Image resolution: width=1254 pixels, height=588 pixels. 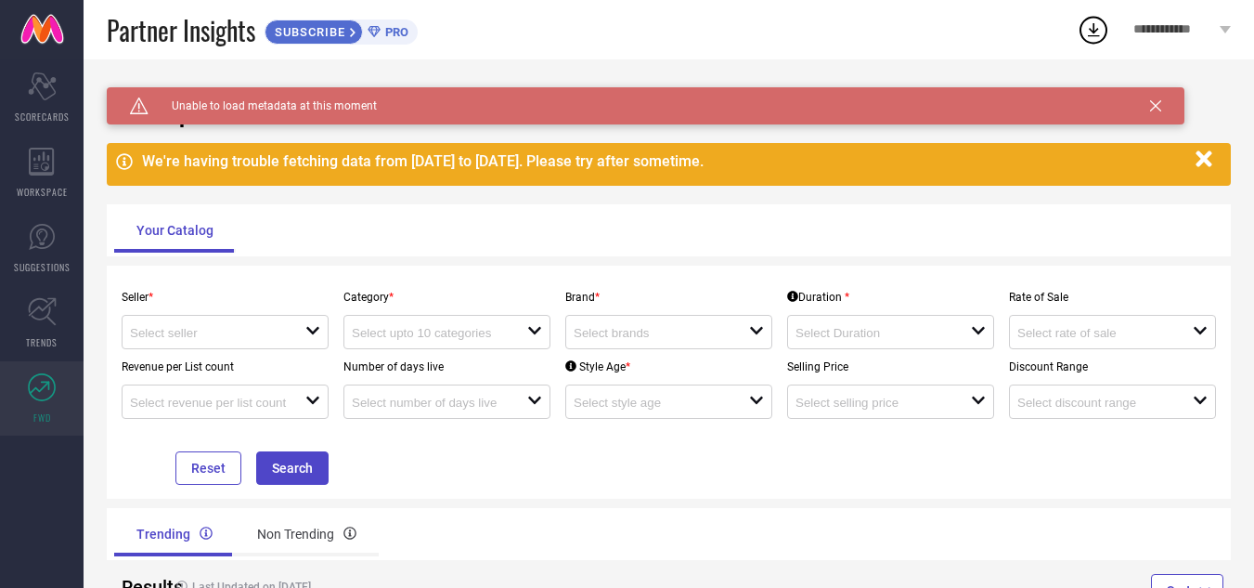 I want to click on p: Seller, so click(x=225, y=297).